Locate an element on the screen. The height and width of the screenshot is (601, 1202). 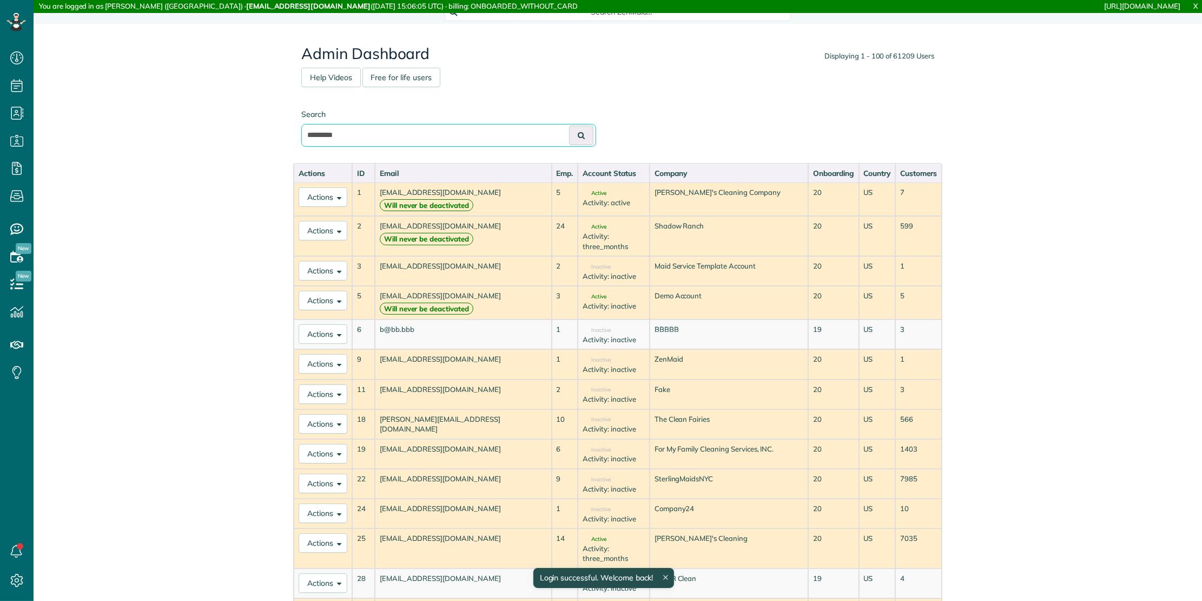
td: 7 is located at coordinates (919, 199).